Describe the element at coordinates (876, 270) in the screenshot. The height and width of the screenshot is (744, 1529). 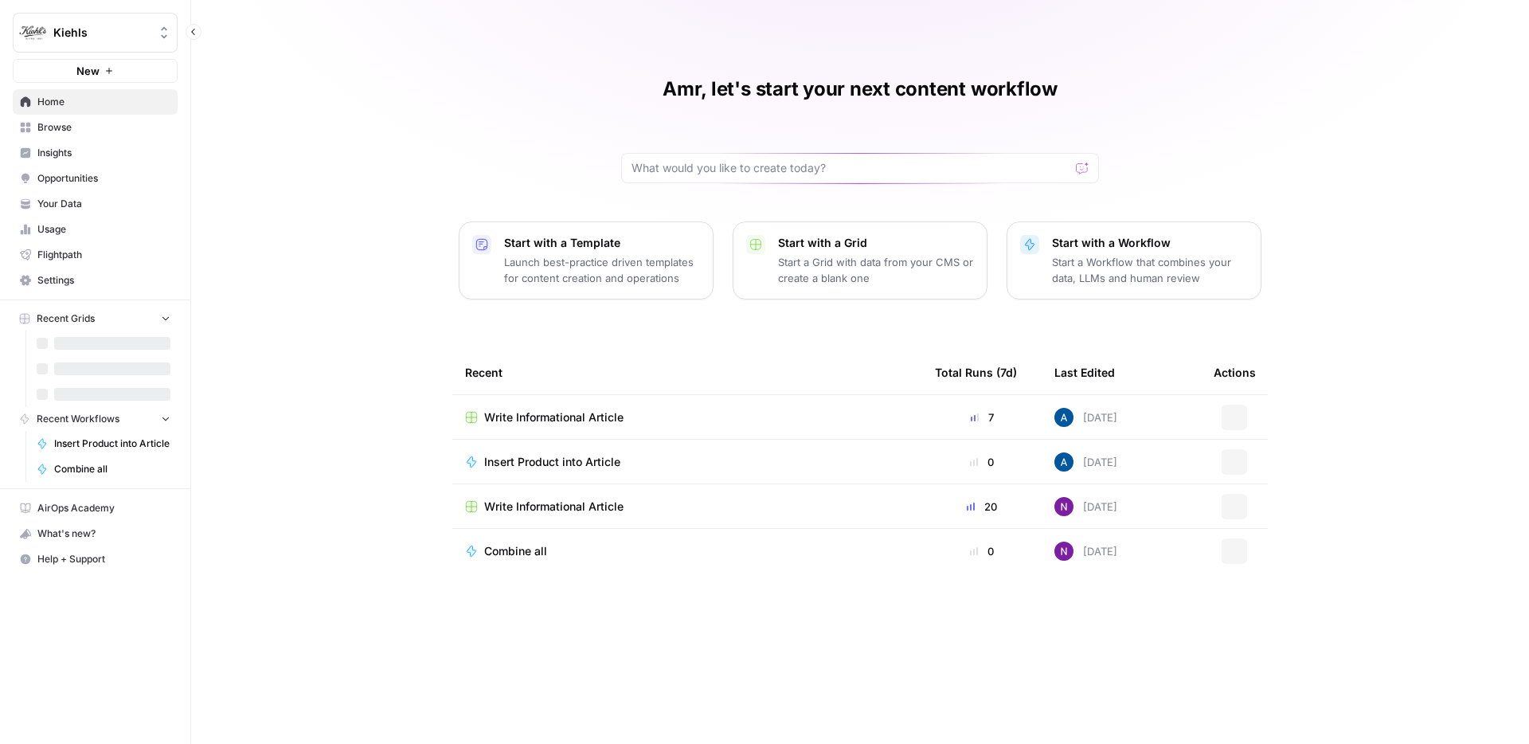
I see `p: Start a Grid with data from your CMS or create a blank one` at that location.